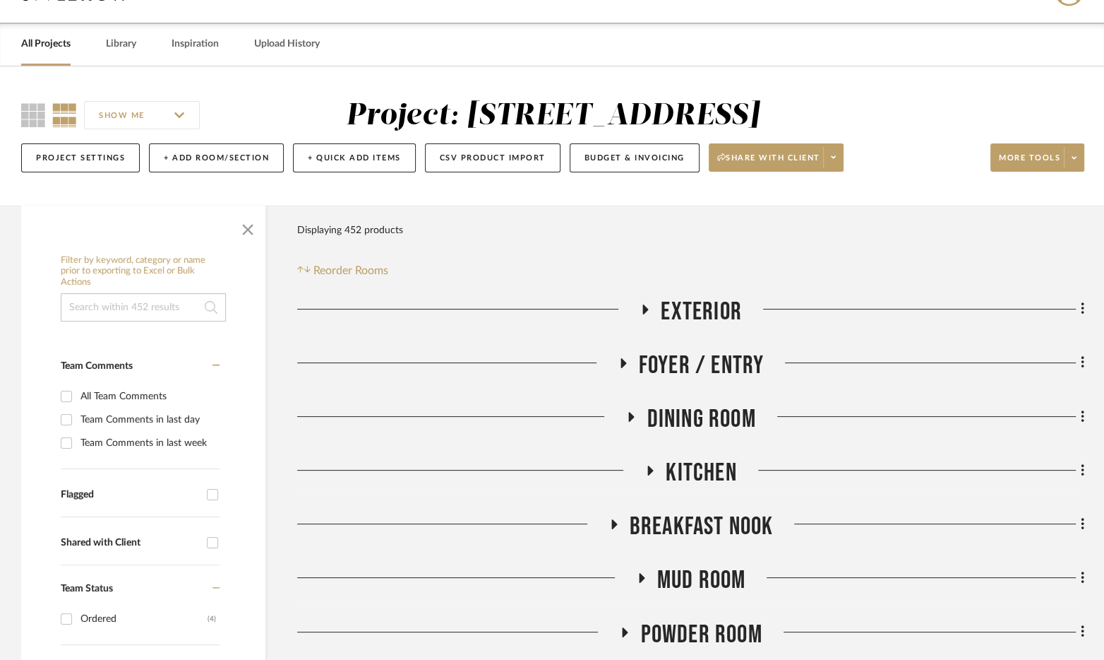  I want to click on span: Dining Room, so click(701, 419).